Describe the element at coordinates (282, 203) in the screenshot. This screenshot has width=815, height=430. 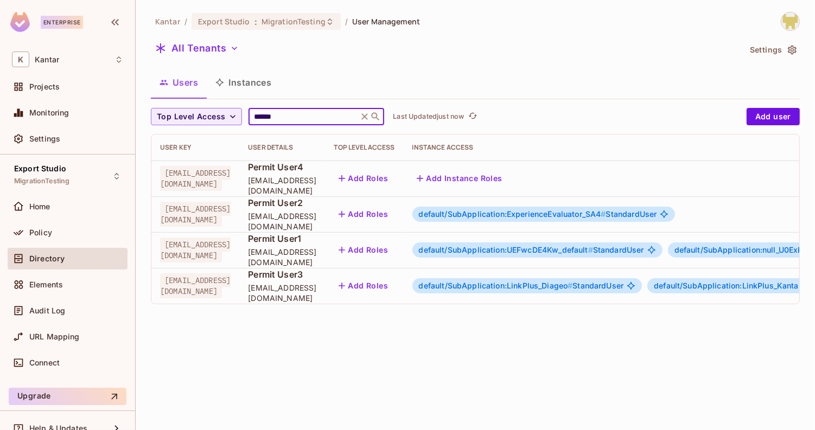
I see `span: Permit User2` at that location.